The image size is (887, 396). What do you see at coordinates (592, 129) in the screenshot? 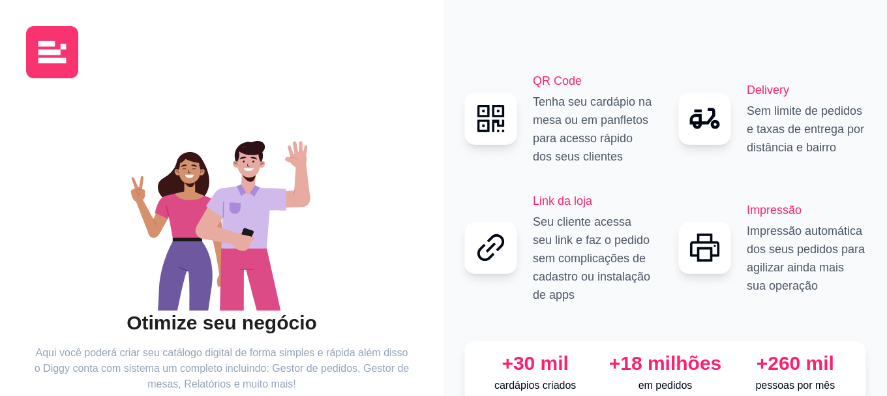
I see `p: Tenha seu cardápio na mesa ou em panfletos para acesso rápido dos seus clientes` at bounding box center [592, 129].